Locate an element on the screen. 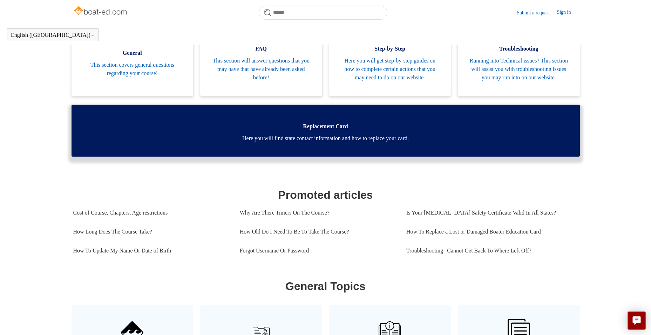 This screenshot has height=335, width=651. a: How Long Does The Course Take? is located at coordinates (151, 232).